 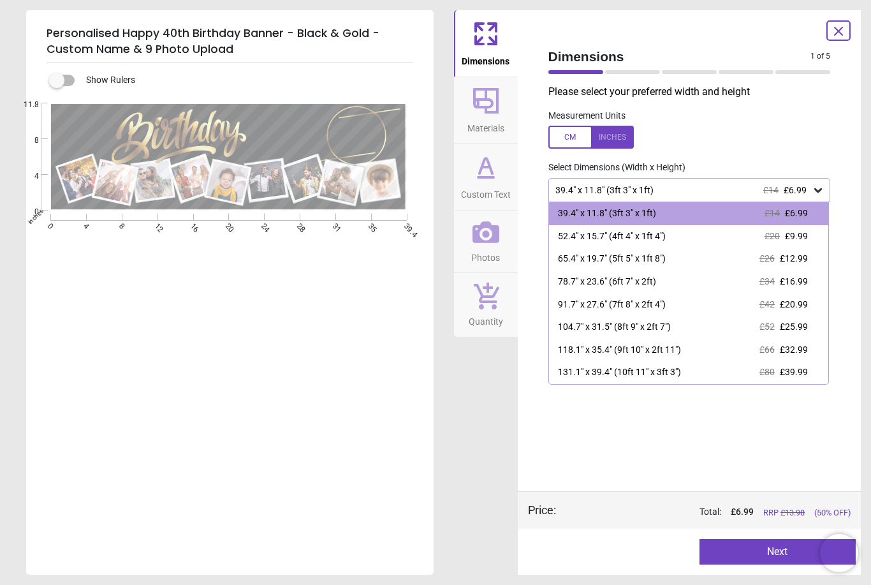 What do you see at coordinates (587, 116) in the screenshot?
I see `label: Measurement Units` at bounding box center [587, 116].